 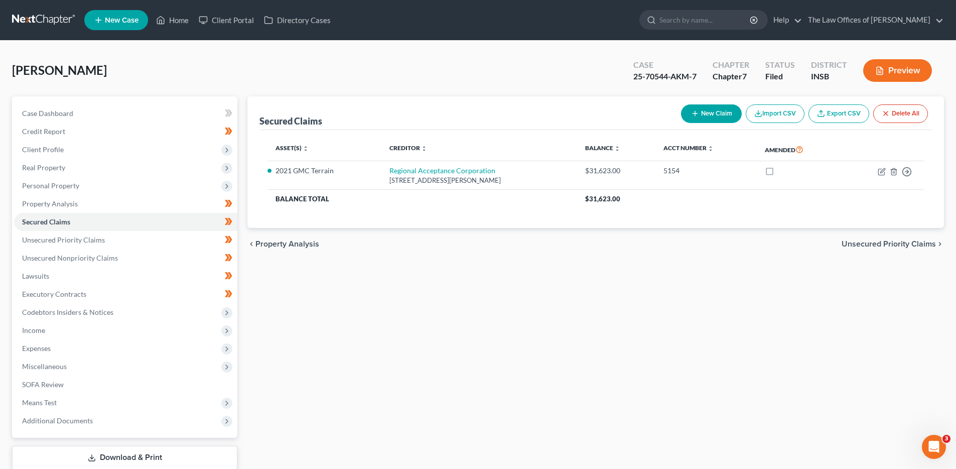 I want to click on li: 2021 GMC Terrain, so click(x=324, y=171).